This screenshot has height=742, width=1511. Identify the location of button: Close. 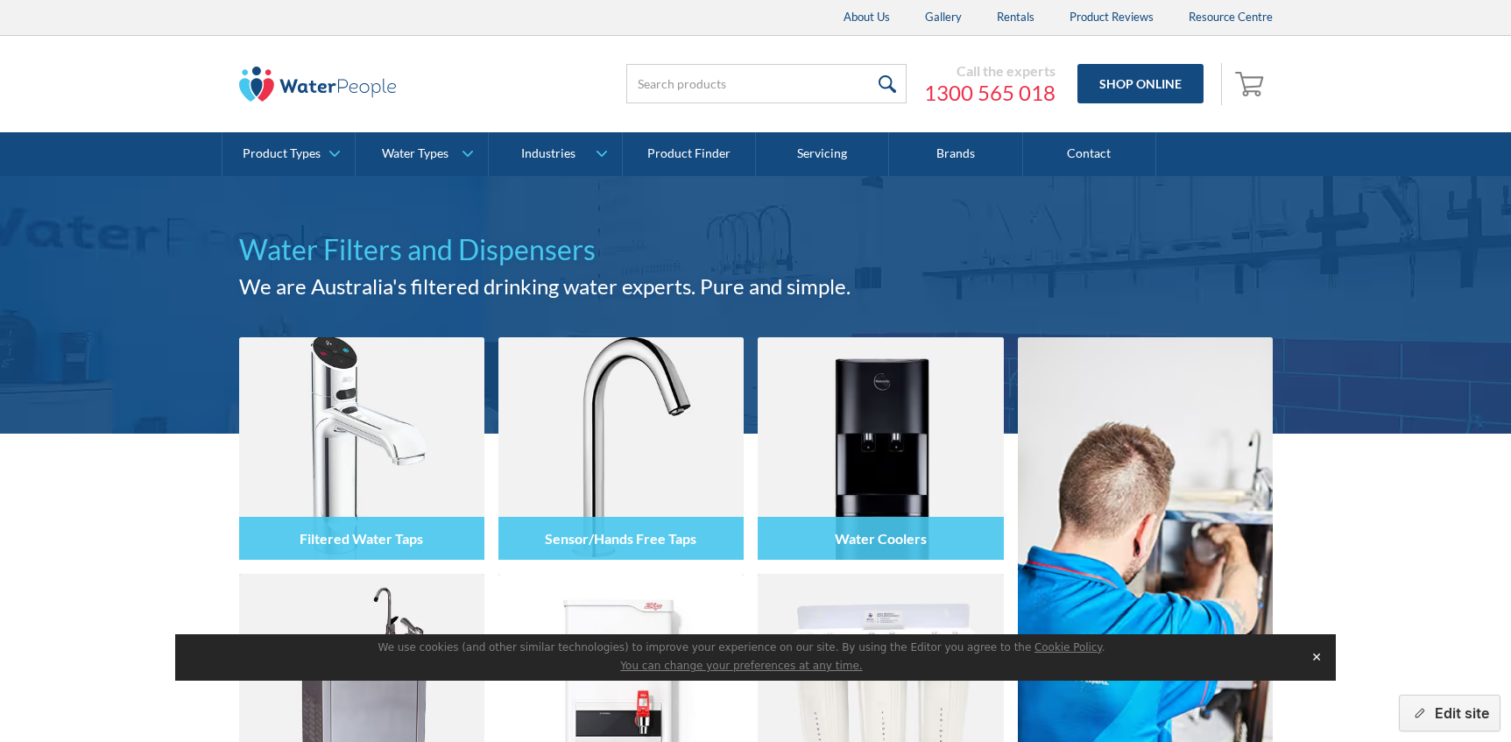
(1316, 657).